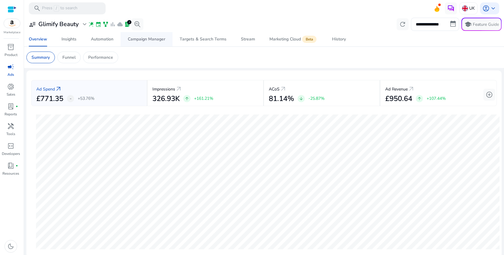  What do you see at coordinates (436, 99) in the screenshot?
I see `p: +107.44%` at bounding box center [436, 99].